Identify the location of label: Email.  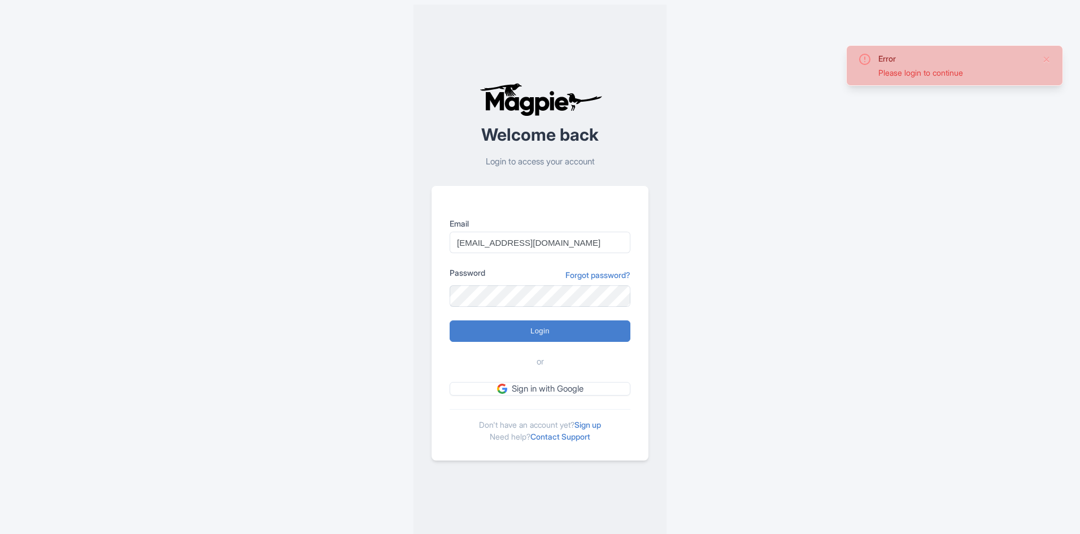
(540, 223).